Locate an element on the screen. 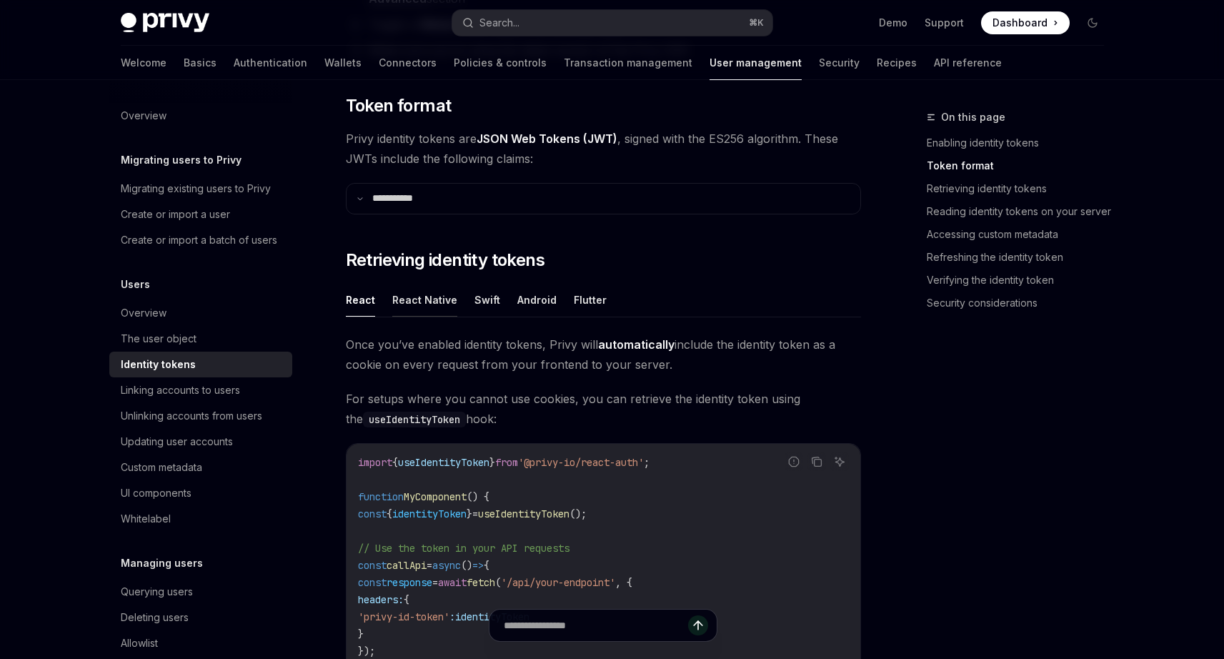  a: The user object is located at coordinates (201, 339).